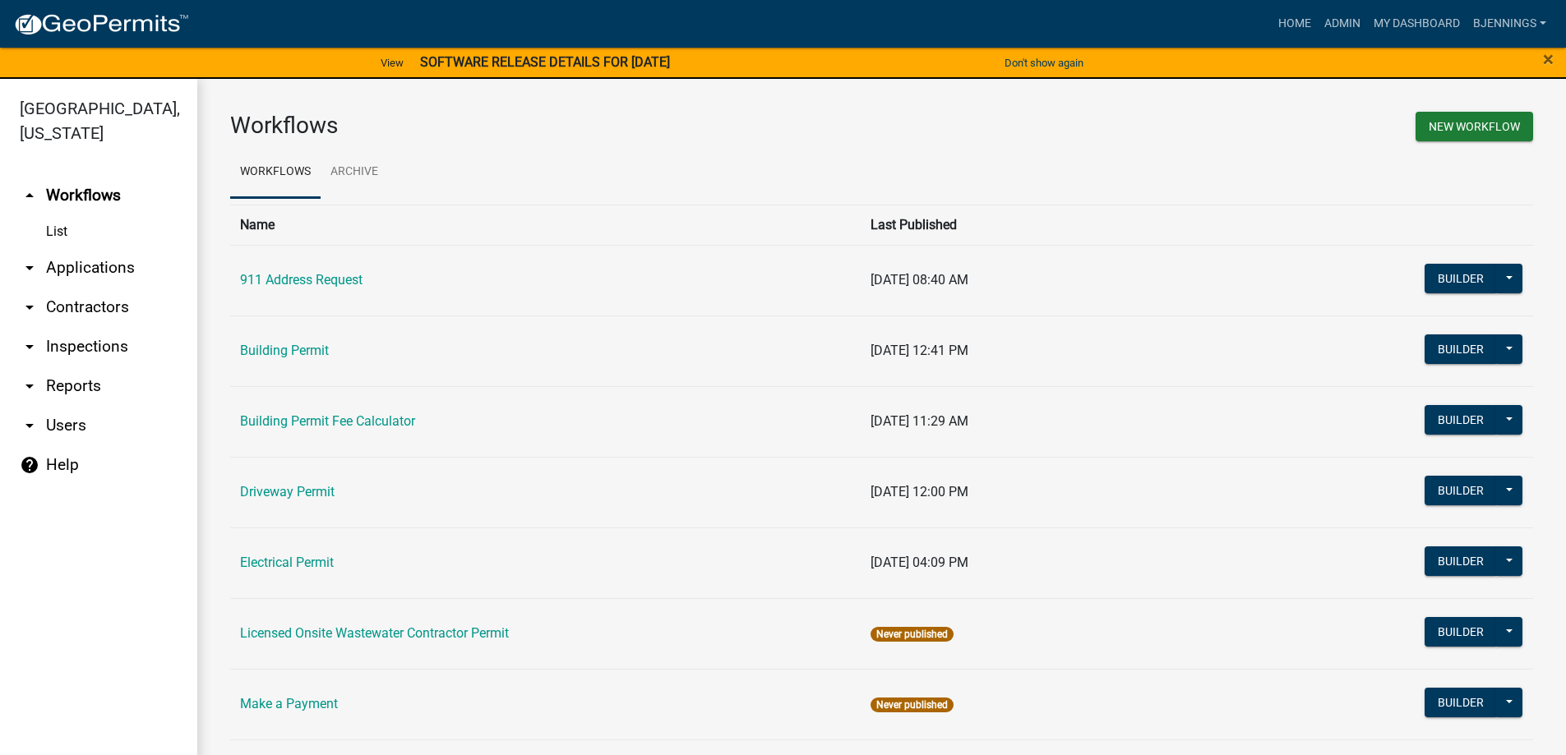  Describe the element at coordinates (1044, 62) in the screenshot. I see `button: Don't show again` at that location.